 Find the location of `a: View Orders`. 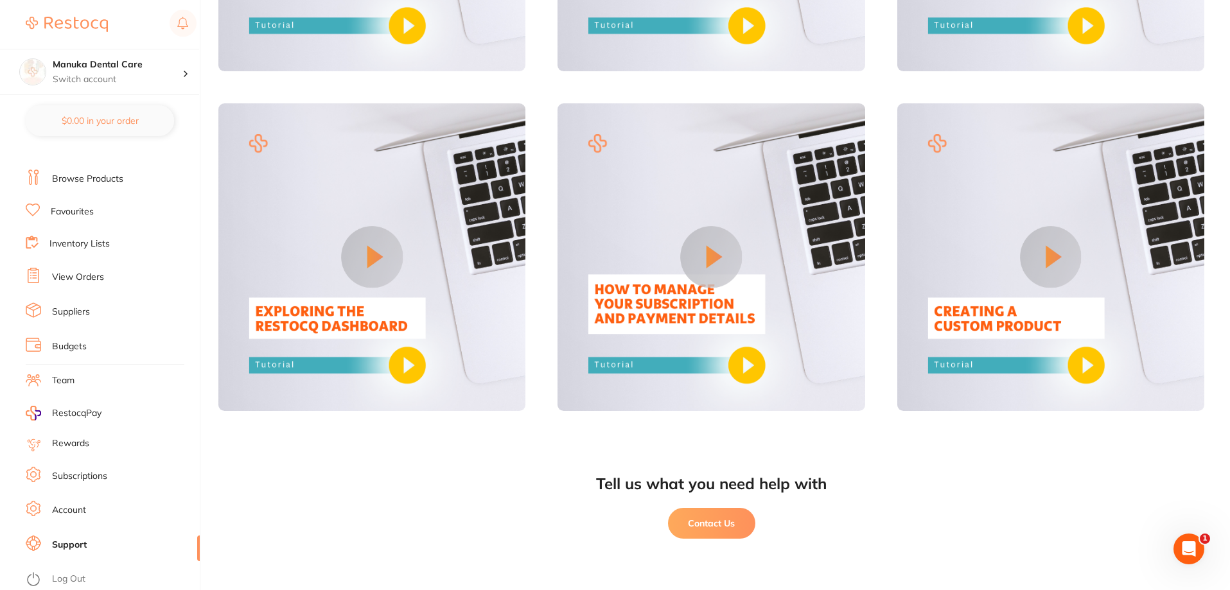

a: View Orders is located at coordinates (78, 277).